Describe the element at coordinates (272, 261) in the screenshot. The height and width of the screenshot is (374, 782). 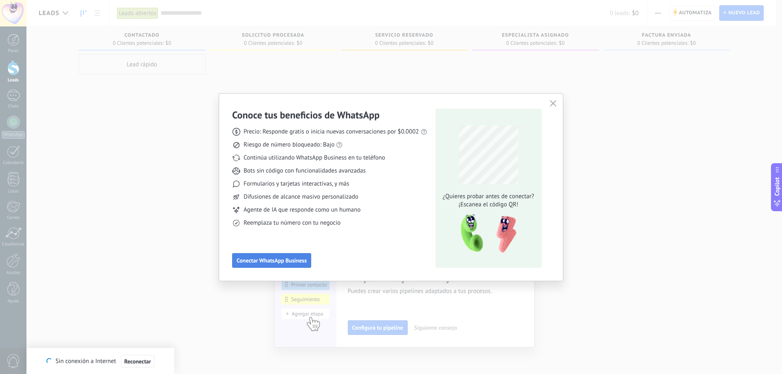
I see `span: Conectar WhatsApp Business` at that location.